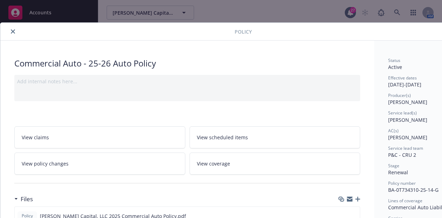 Image resolution: width=442 pixels, height=218 pixels. What do you see at coordinates (405, 200) in the screenshot?
I see `span: Lines of coverage` at bounding box center [405, 200].